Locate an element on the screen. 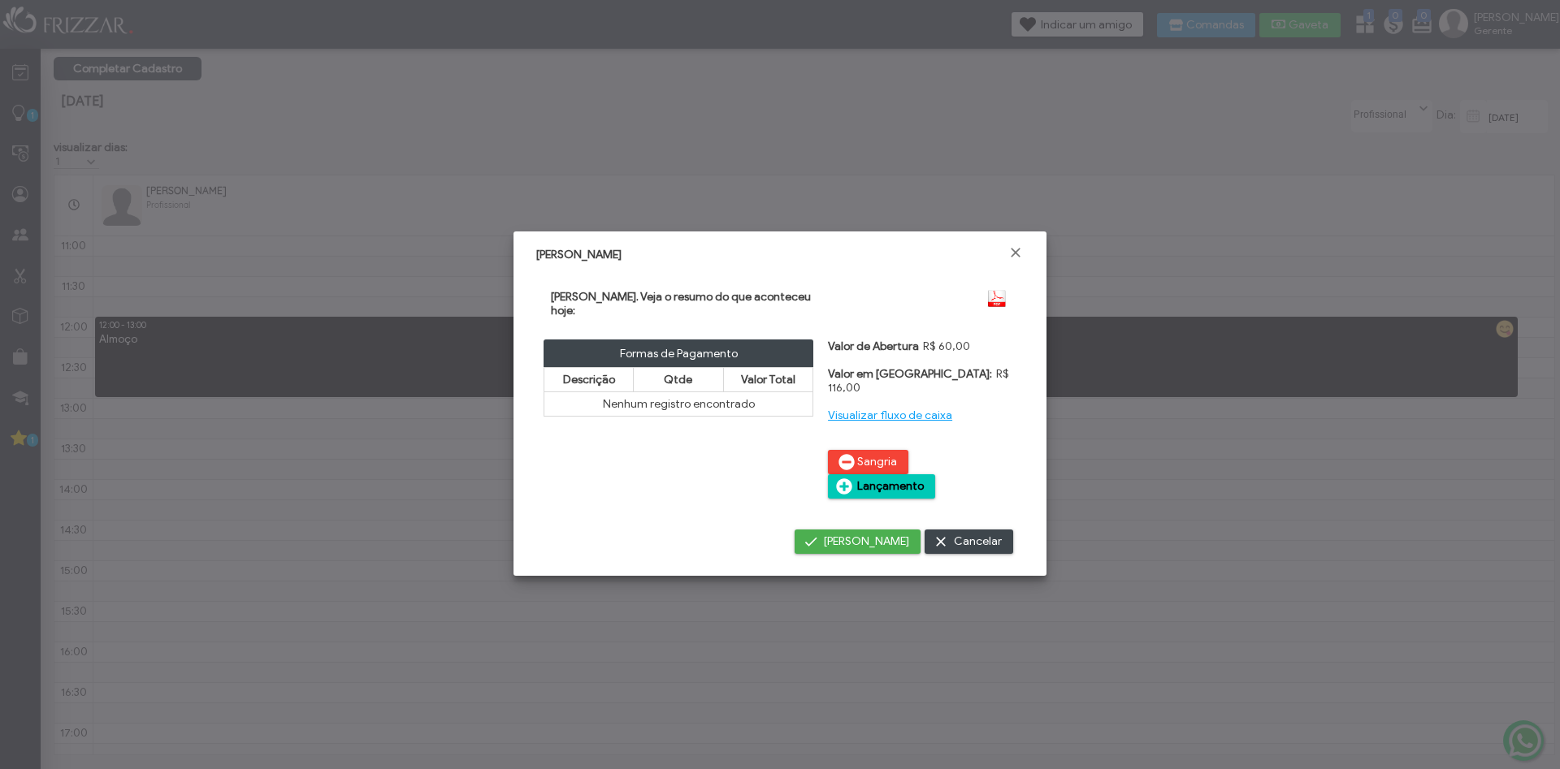 This screenshot has width=1560, height=769. th: Valor Total is located at coordinates (768, 379).